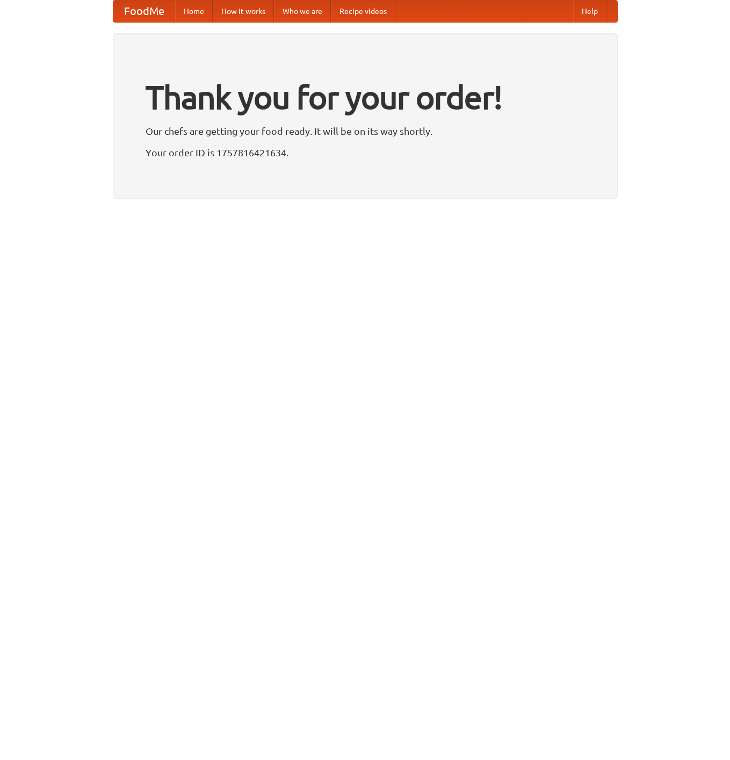 This screenshot has width=730, height=760. I want to click on a: Home, so click(194, 11).